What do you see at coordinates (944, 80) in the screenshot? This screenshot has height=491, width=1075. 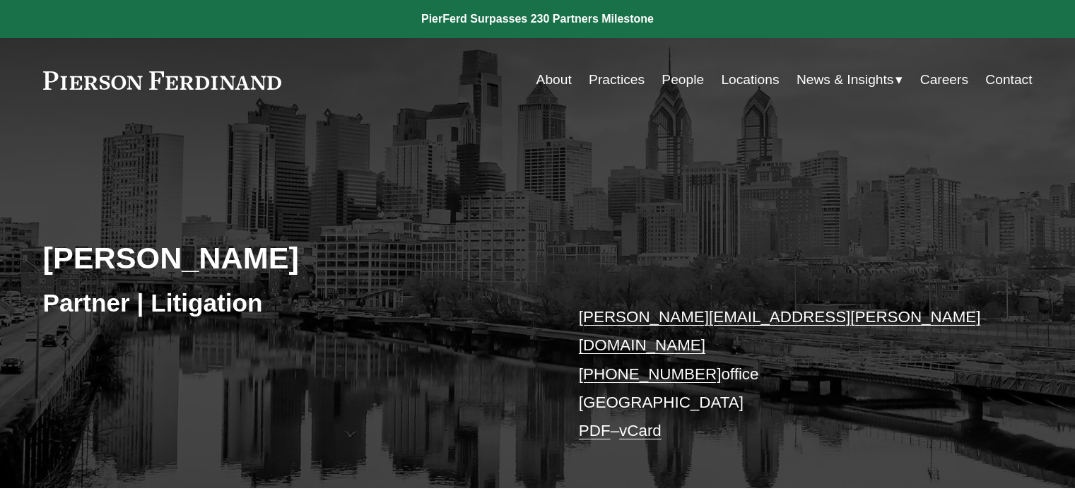 I see `a: Careers` at bounding box center [944, 80].